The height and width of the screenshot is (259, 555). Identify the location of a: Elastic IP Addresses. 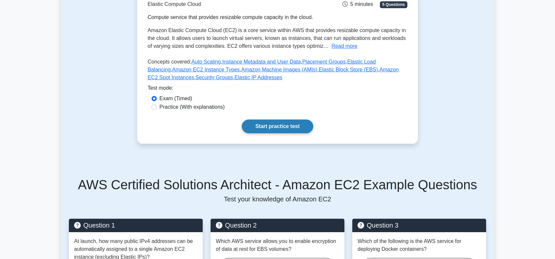
(259, 77).